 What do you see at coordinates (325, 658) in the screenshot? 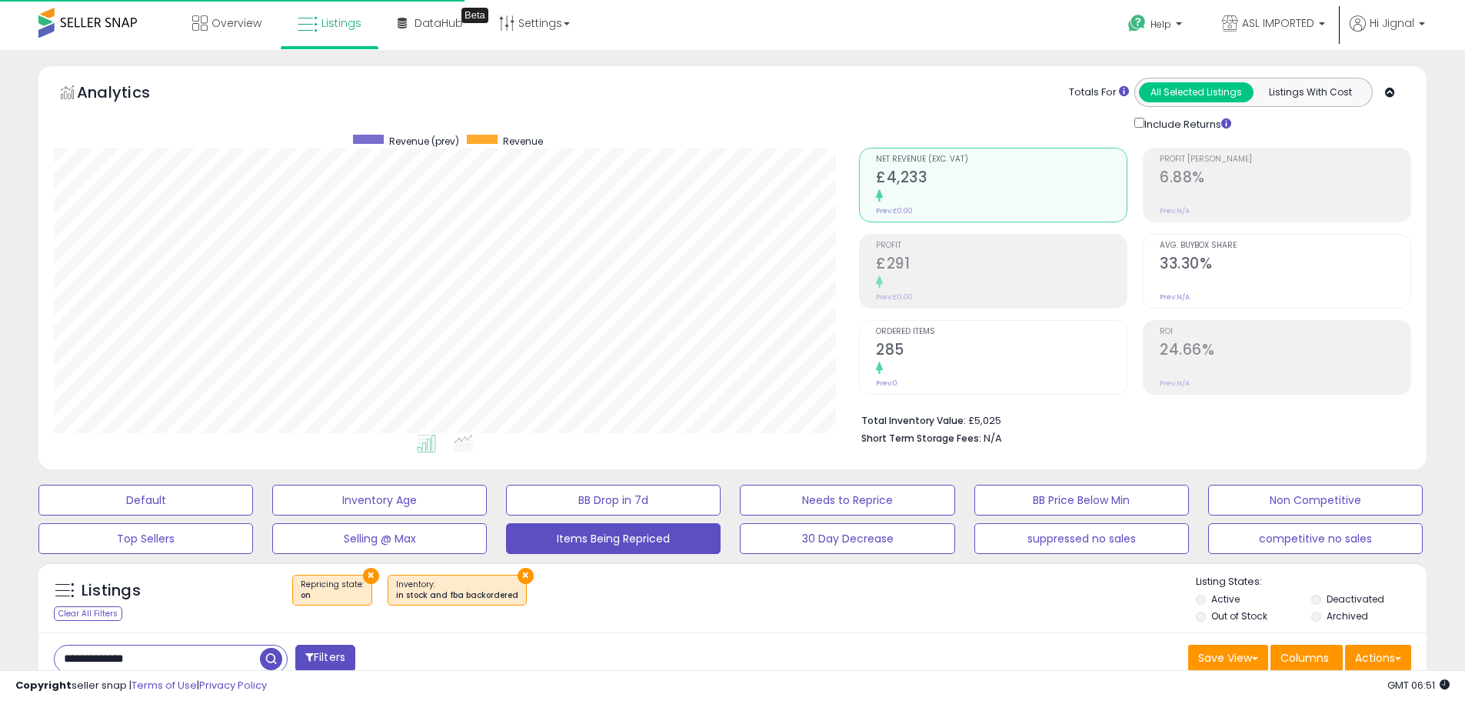
I see `button: Filters` at bounding box center [325, 658].